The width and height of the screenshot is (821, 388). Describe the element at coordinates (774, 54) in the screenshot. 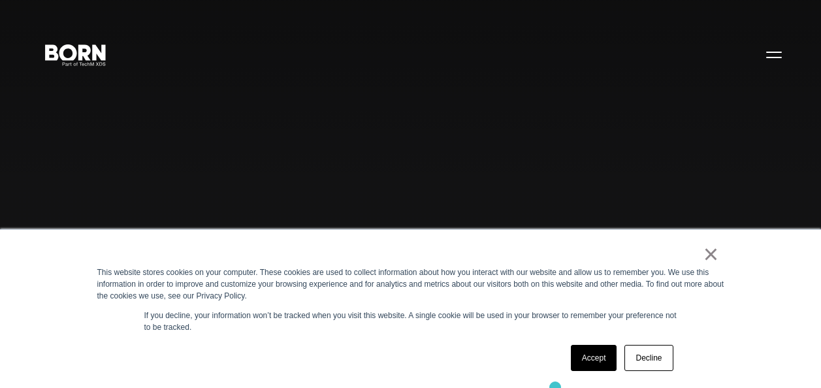

I see `button: Open` at that location.